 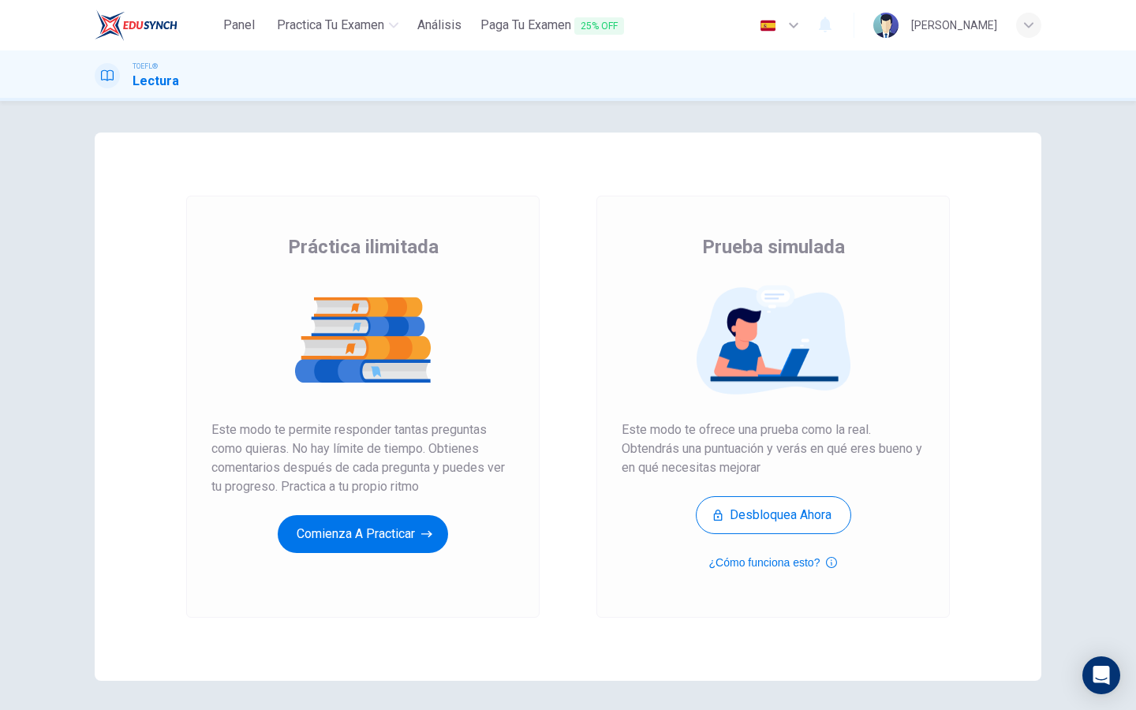 What do you see at coordinates (331, 25) in the screenshot?
I see `span: Practica tu examen` at bounding box center [331, 25].